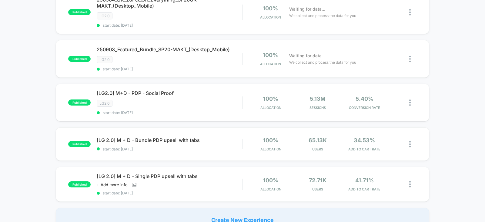 The width and height of the screenshot is (485, 222). What do you see at coordinates (112, 185) in the screenshot?
I see `span: + Add more info` at bounding box center [112, 185].